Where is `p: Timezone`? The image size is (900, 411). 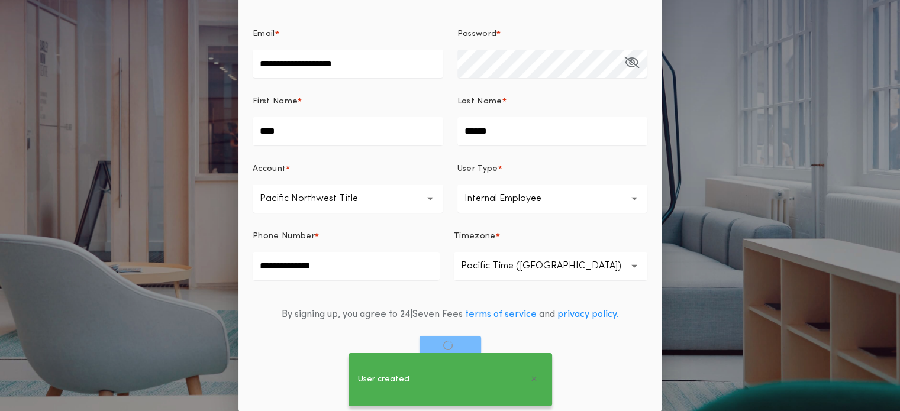 p: Timezone is located at coordinates (475, 237).